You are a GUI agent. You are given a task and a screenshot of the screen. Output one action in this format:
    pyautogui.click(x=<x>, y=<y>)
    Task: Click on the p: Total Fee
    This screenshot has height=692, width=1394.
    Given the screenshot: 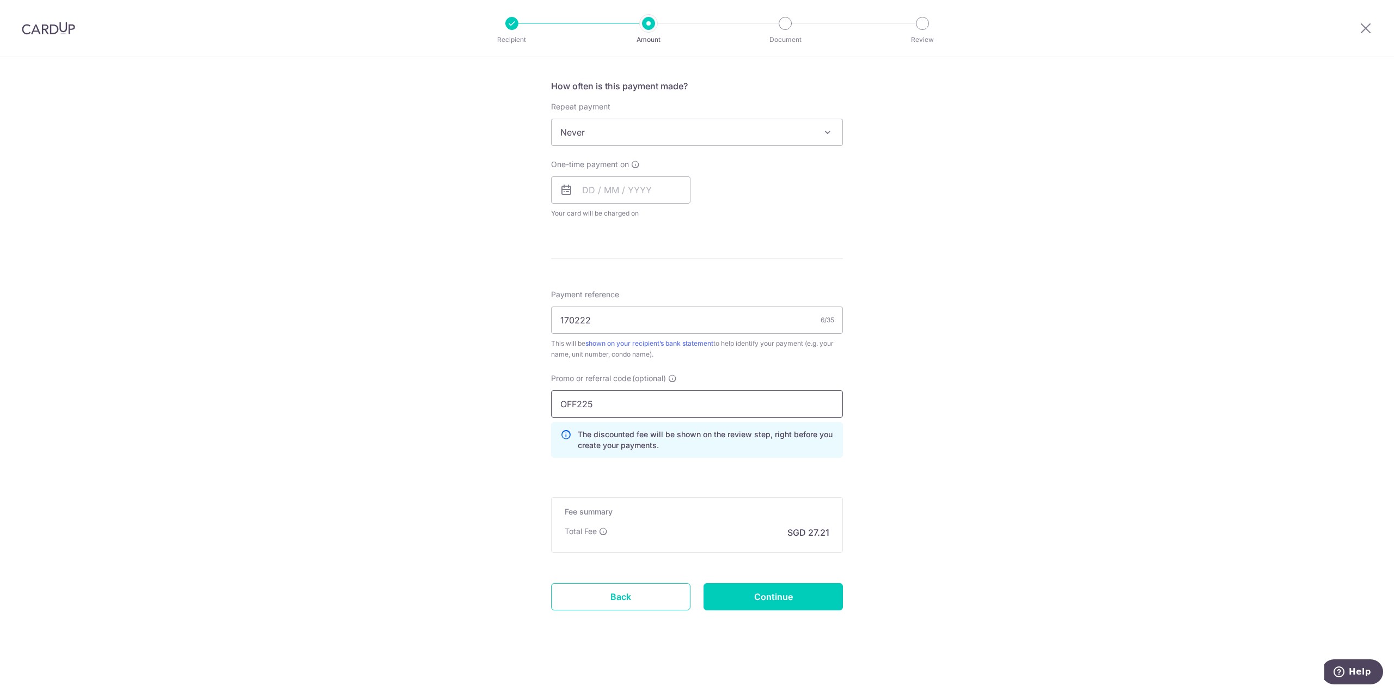 What is the action you would take?
    pyautogui.click(x=580, y=531)
    